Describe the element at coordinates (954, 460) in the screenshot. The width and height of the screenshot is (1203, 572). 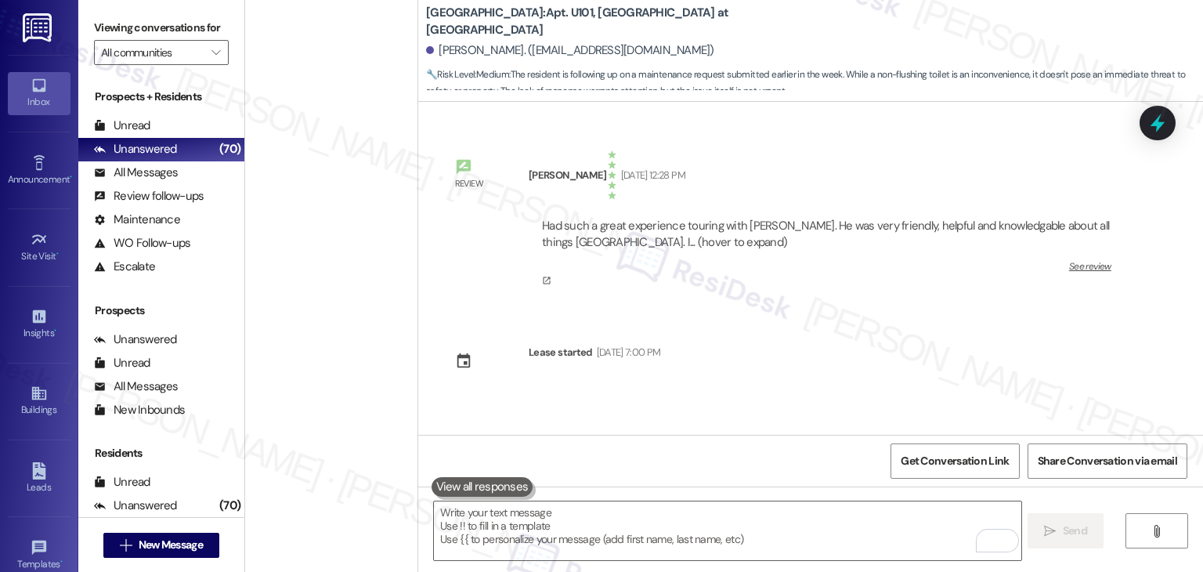
I see `button: Get Conversation Link` at that location.